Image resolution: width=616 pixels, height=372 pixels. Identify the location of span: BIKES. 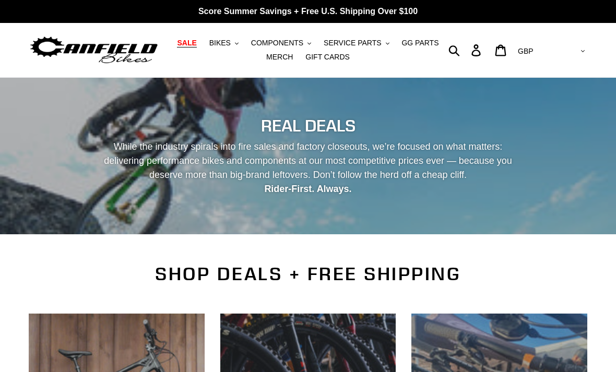
(220, 43).